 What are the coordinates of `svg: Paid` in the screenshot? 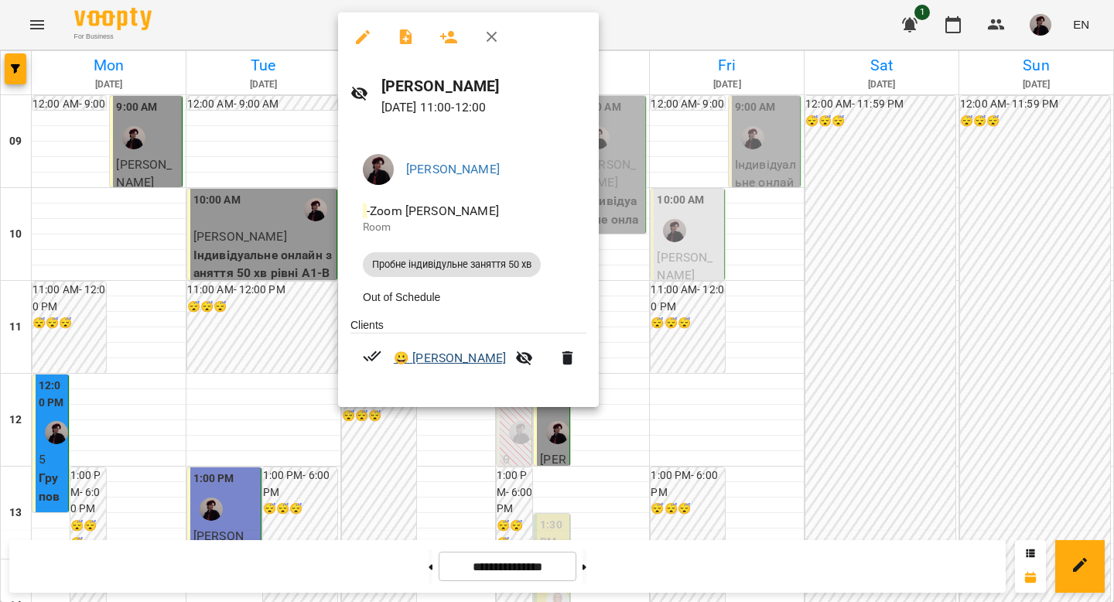 It's located at (372, 356).